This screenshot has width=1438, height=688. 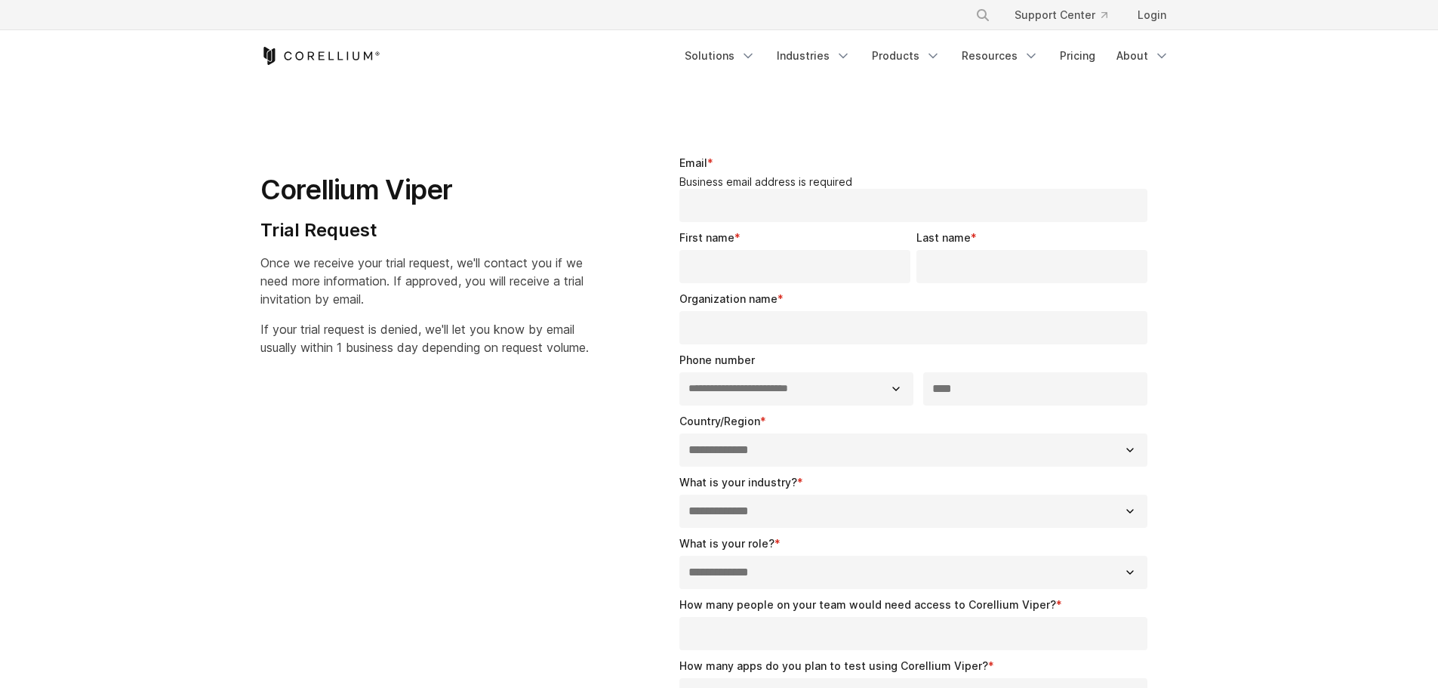 I want to click on span: Once we receive your trial request, we'll contact you if we need more information. If approved, y..., so click(x=422, y=281).